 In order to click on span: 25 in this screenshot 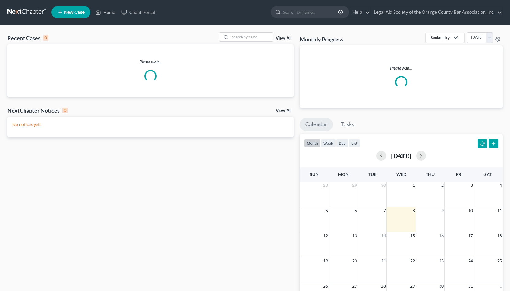, I will do `click(500, 261)`.